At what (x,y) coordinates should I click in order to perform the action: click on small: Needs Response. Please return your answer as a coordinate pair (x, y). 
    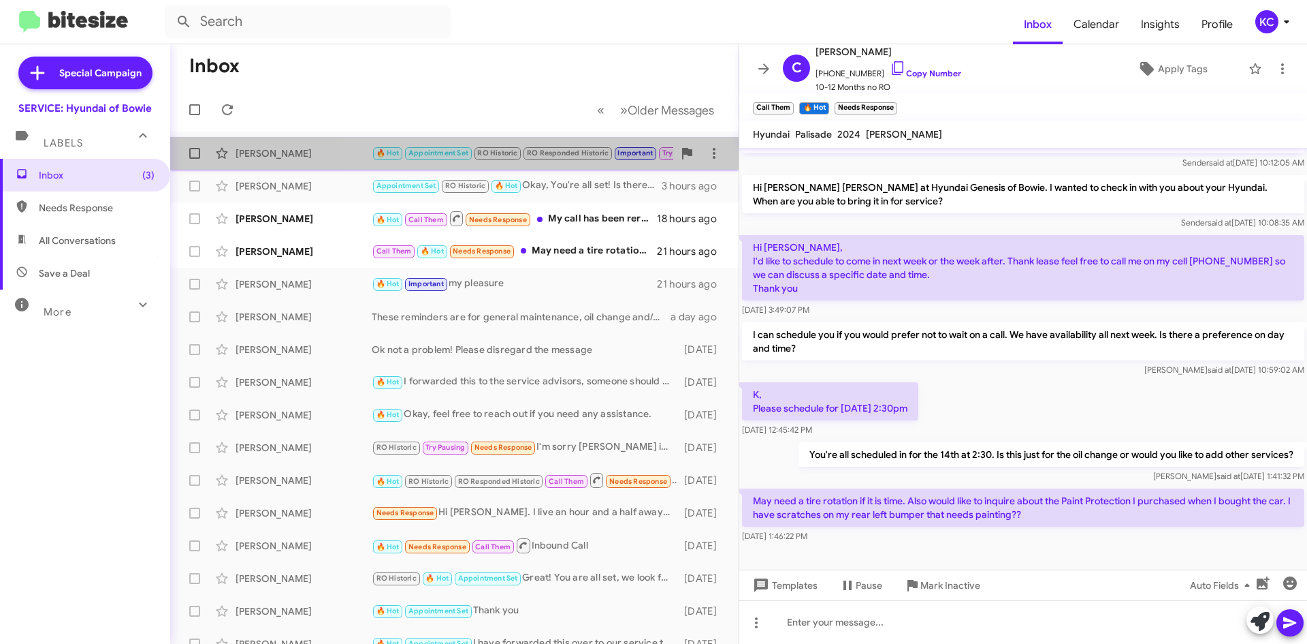
    Looking at the image, I should click on (866, 108).